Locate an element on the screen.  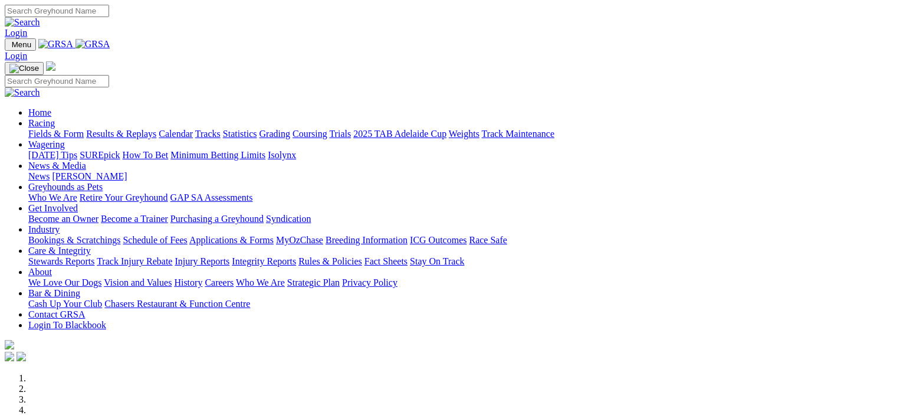
a: MyOzChase is located at coordinates (300, 240).